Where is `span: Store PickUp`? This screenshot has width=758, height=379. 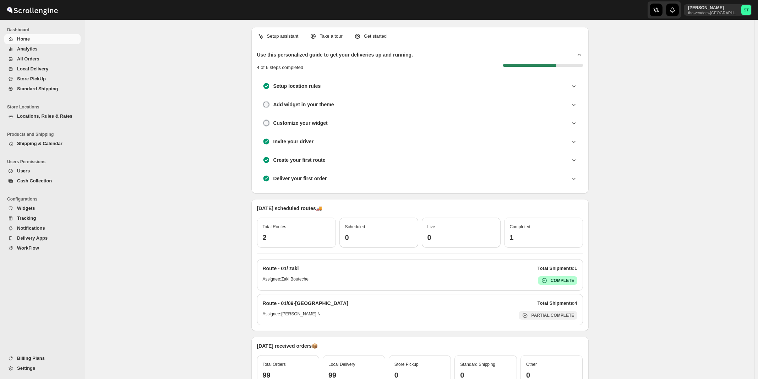 span: Store PickUp is located at coordinates (31, 79).